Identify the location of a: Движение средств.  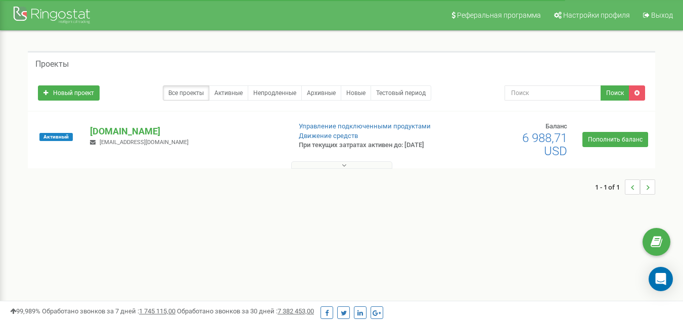
(328, 135).